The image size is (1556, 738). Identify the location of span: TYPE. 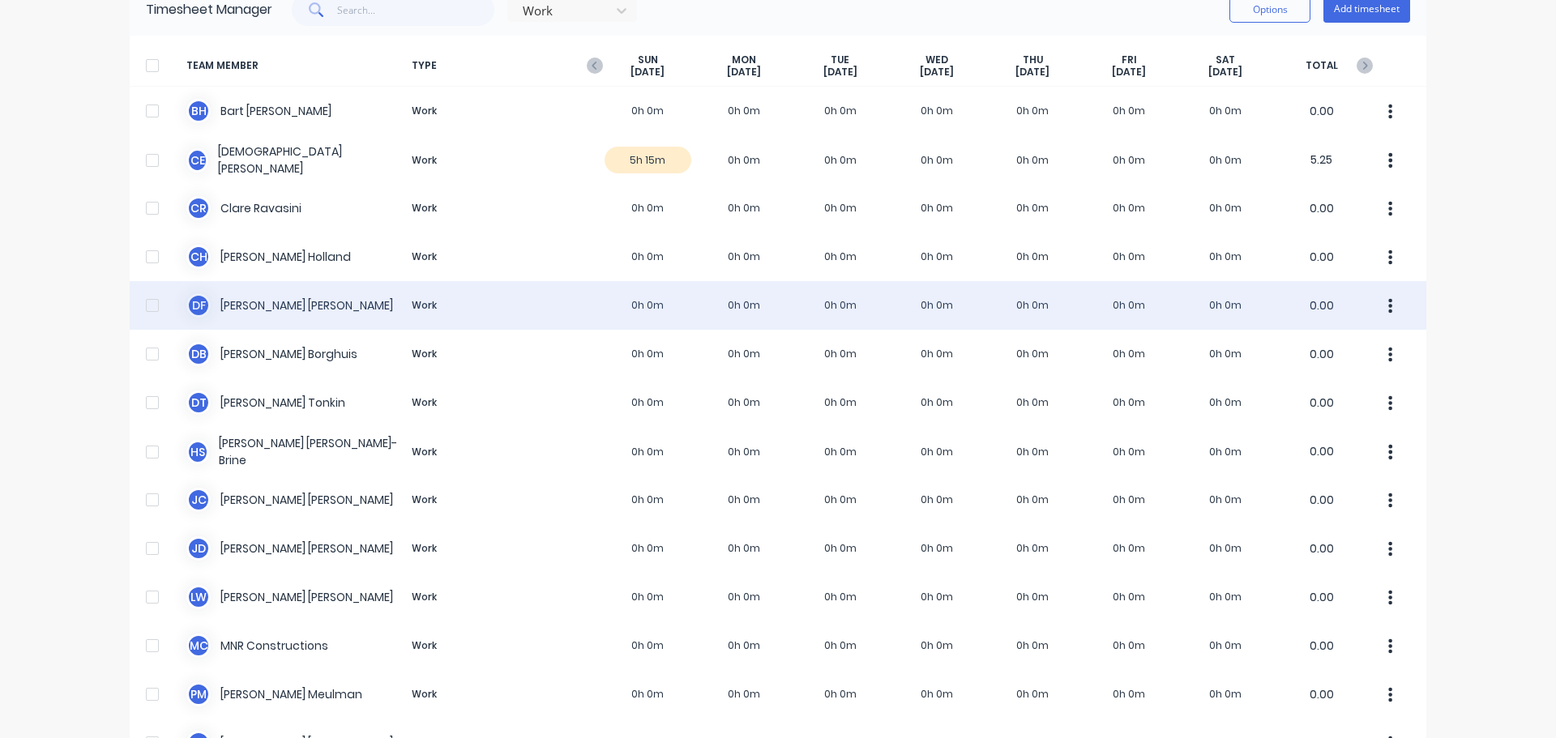
(503, 66).